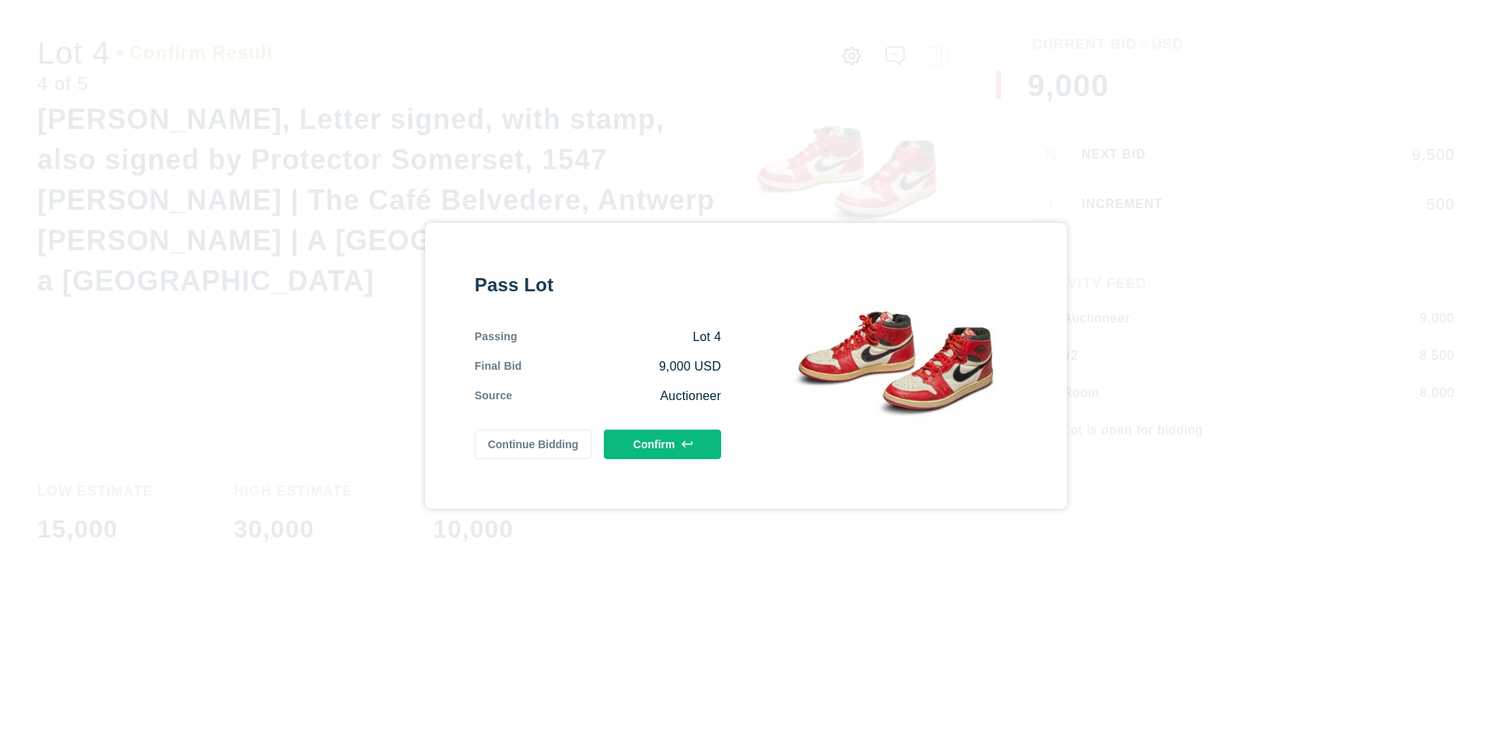 The height and width of the screenshot is (731, 1492). What do you see at coordinates (494, 396) in the screenshot?
I see `div: Source` at bounding box center [494, 396].